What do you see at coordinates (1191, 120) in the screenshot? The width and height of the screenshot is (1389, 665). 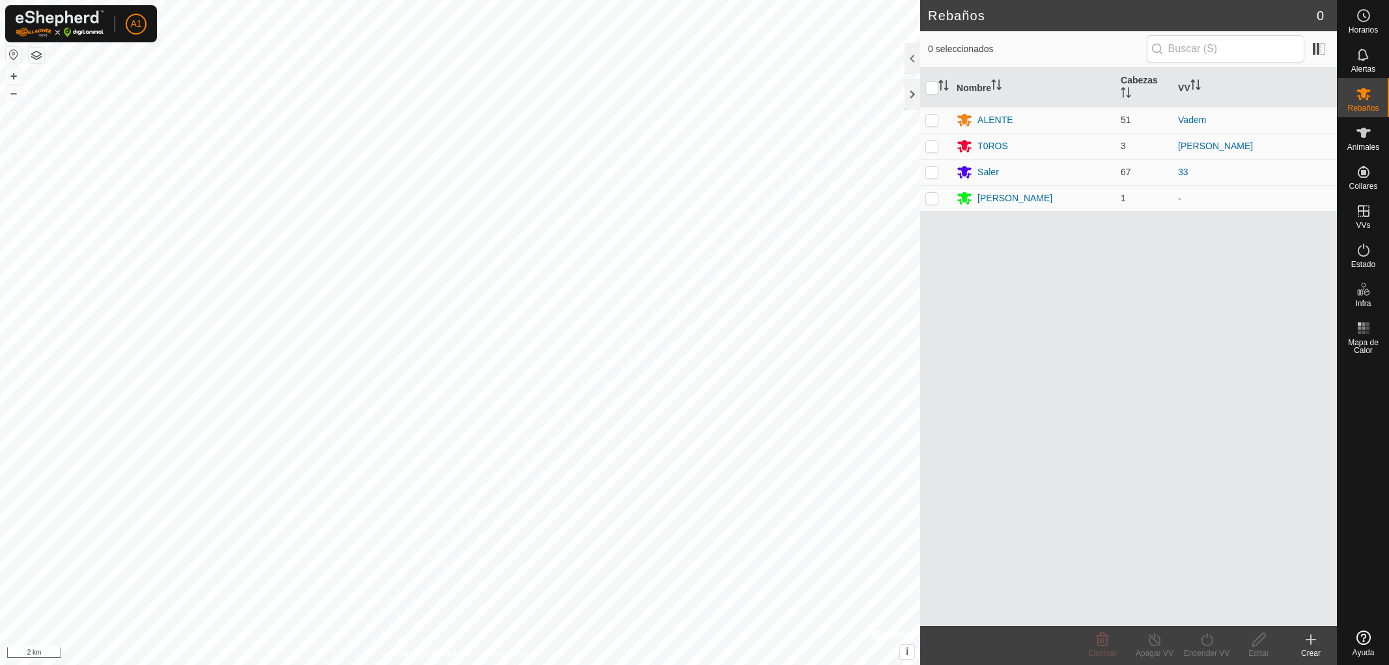 I see `a: Vadem` at bounding box center [1191, 120].